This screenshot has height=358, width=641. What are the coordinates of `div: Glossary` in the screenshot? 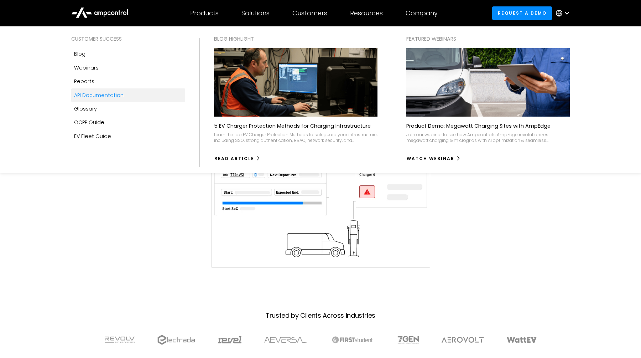 It's located at (85, 109).